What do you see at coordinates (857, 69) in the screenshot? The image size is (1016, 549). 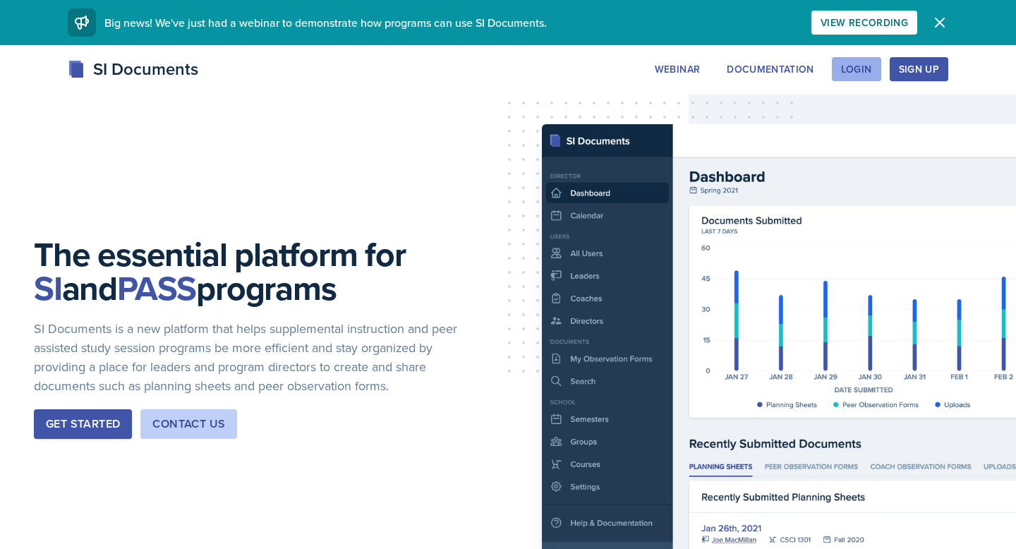 I see `button: Login` at bounding box center [857, 69].